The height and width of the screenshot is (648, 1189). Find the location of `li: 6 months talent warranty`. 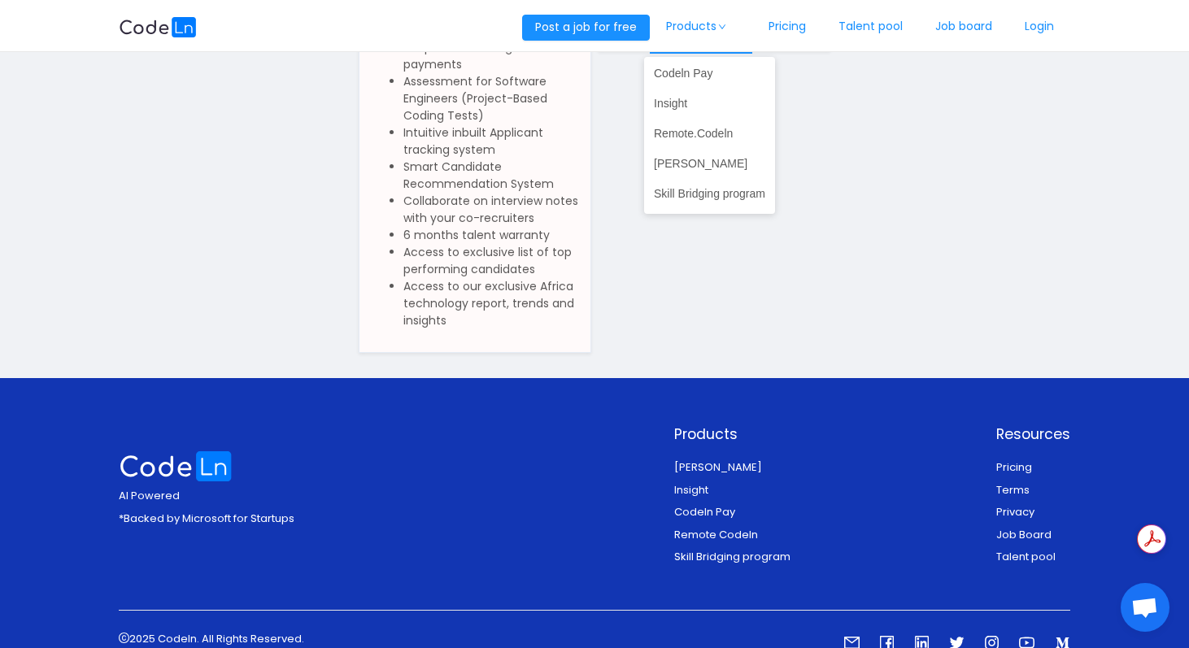

li: 6 months talent warranty is located at coordinates (491, 235).